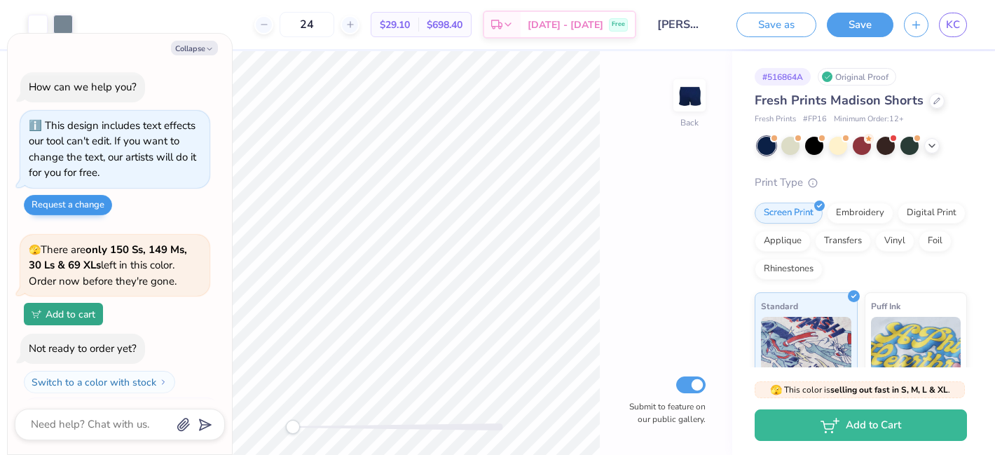 The height and width of the screenshot is (455, 995). What do you see at coordinates (788, 269) in the screenshot?
I see `div: Rhinestones` at bounding box center [788, 269].